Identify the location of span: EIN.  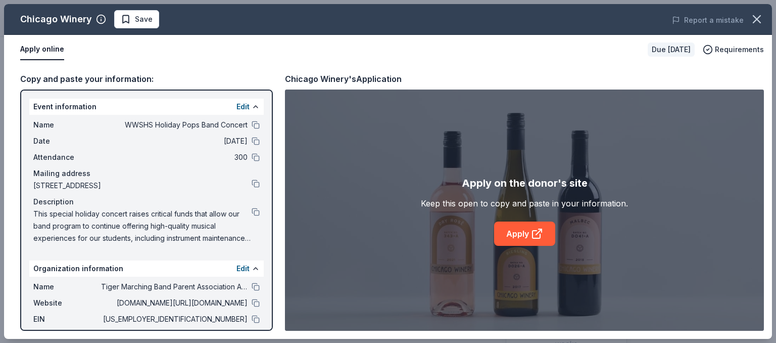
(67, 319).